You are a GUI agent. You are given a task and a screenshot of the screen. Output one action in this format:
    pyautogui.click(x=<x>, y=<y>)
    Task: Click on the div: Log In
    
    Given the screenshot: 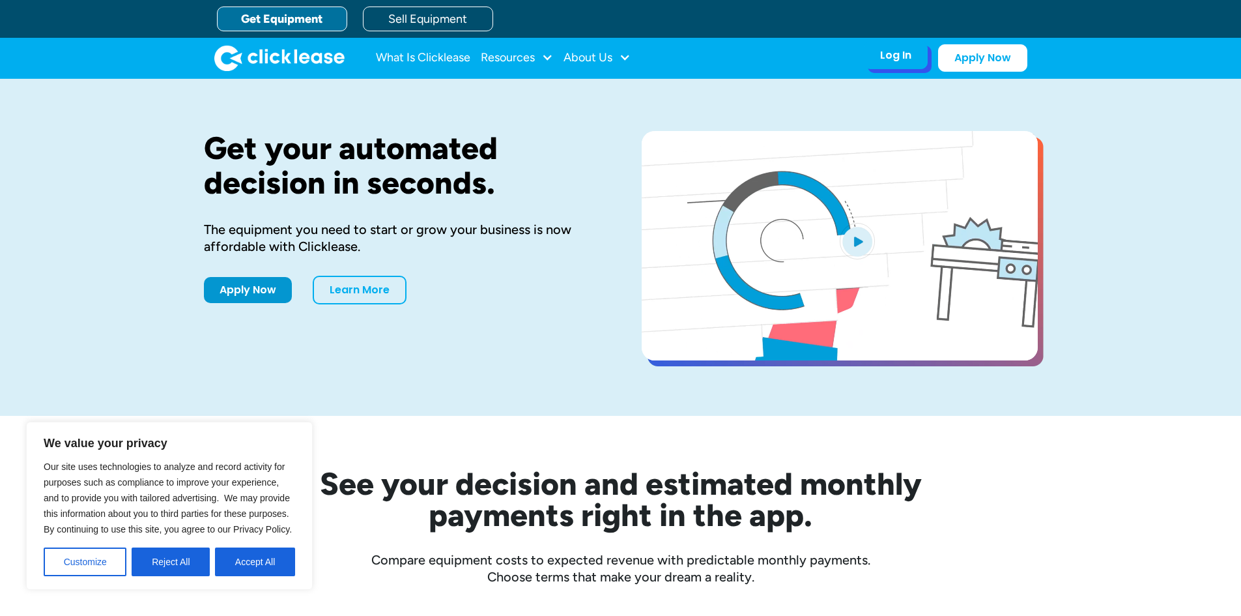 What is the action you would take?
    pyautogui.click(x=896, y=55)
    